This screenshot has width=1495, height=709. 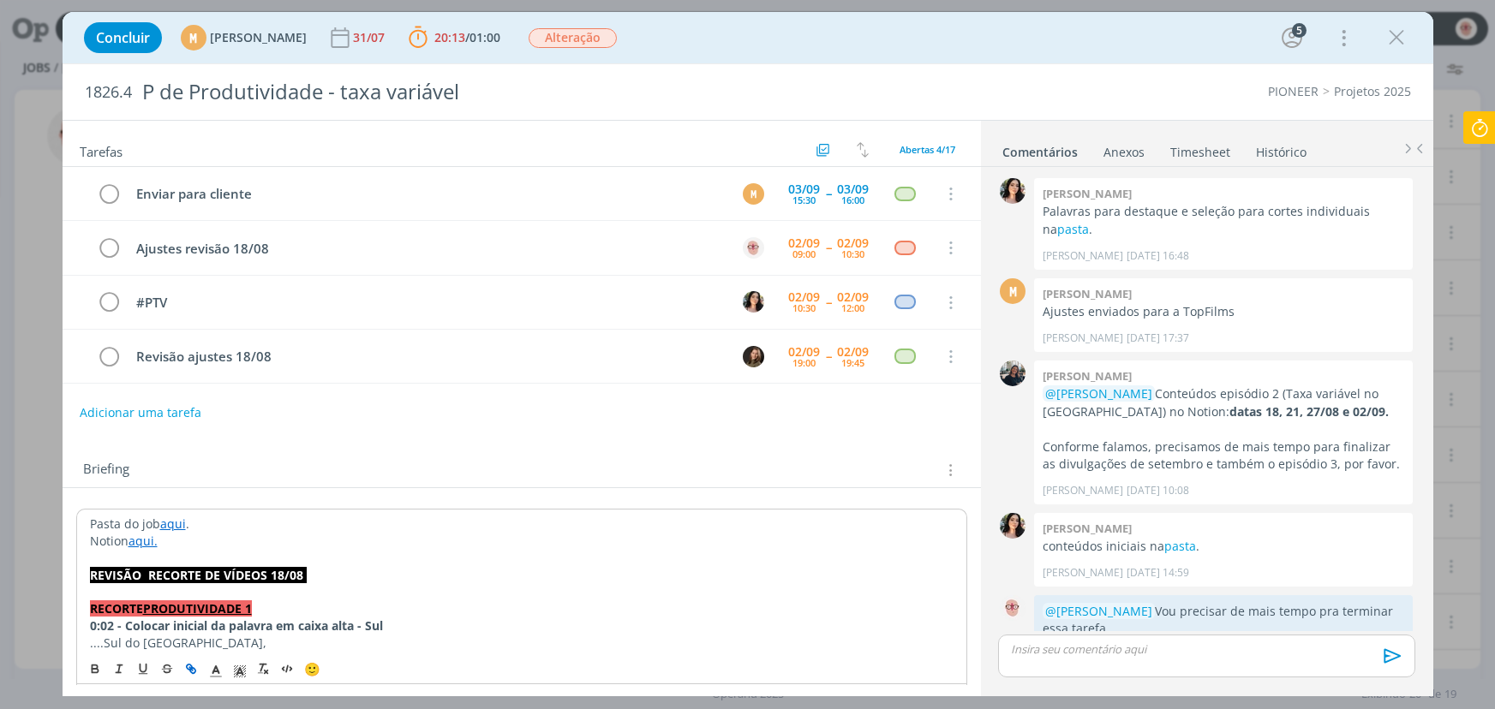 I want to click on div: 19:00, so click(x=804, y=362).